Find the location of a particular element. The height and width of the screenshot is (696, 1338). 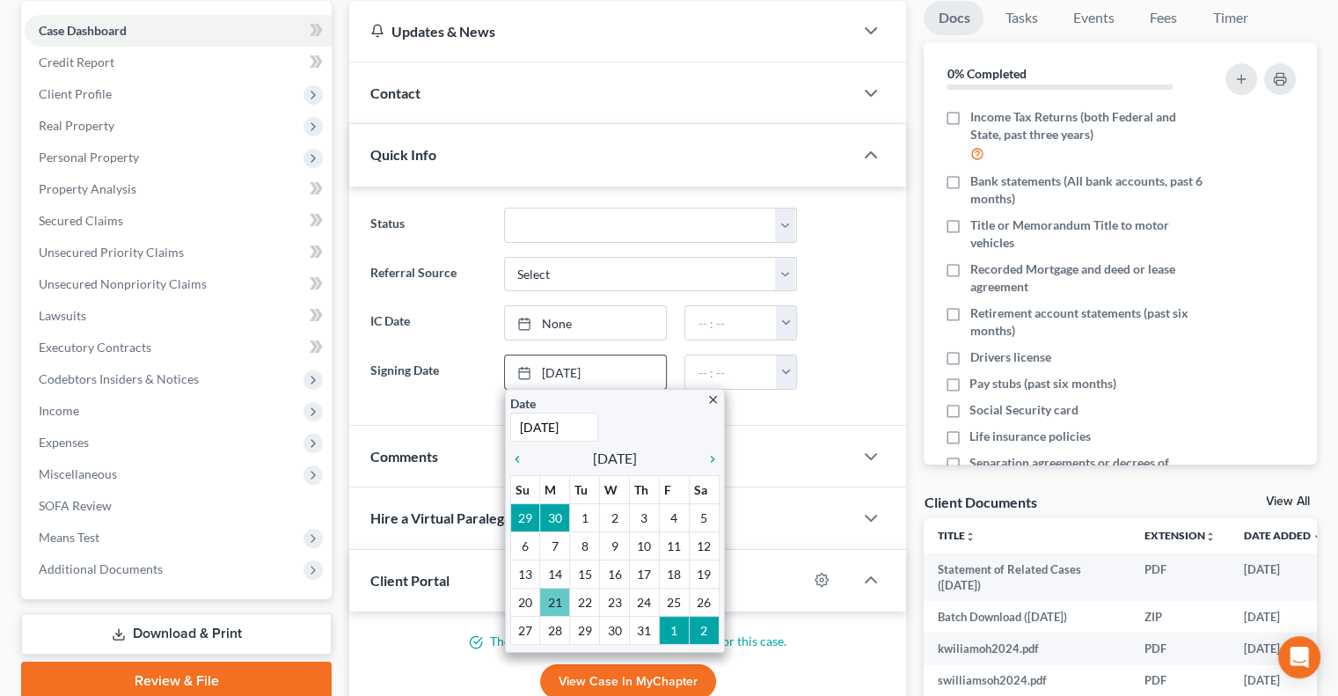

td: 16 is located at coordinates (615, 574).